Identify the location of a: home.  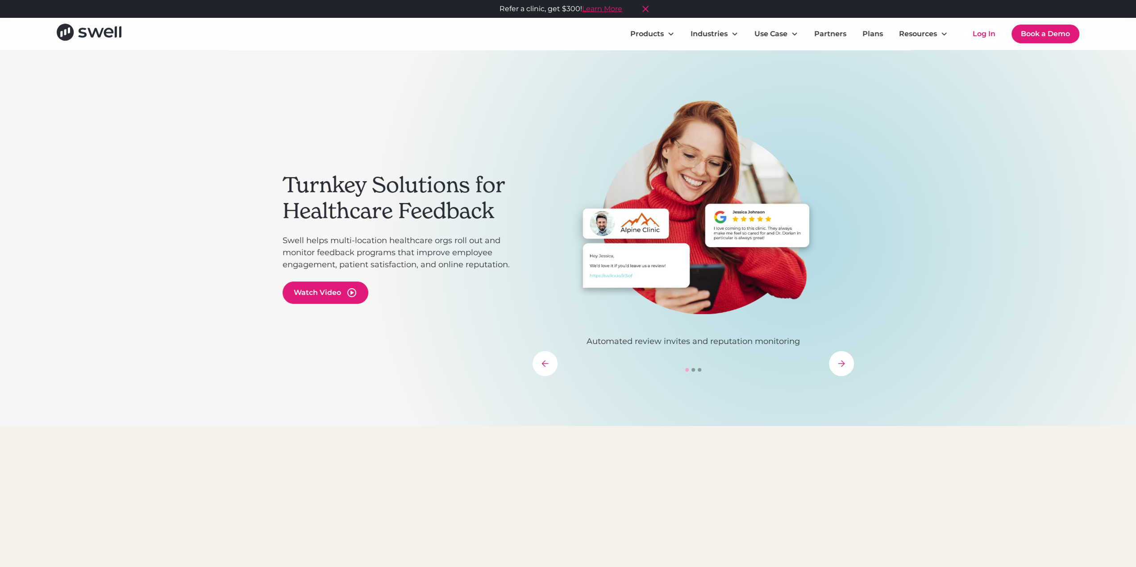
(89, 33).